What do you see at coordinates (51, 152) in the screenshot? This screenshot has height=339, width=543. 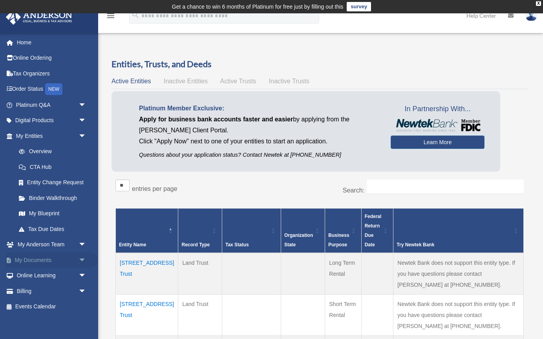 I see `a: Overview` at bounding box center [51, 152].